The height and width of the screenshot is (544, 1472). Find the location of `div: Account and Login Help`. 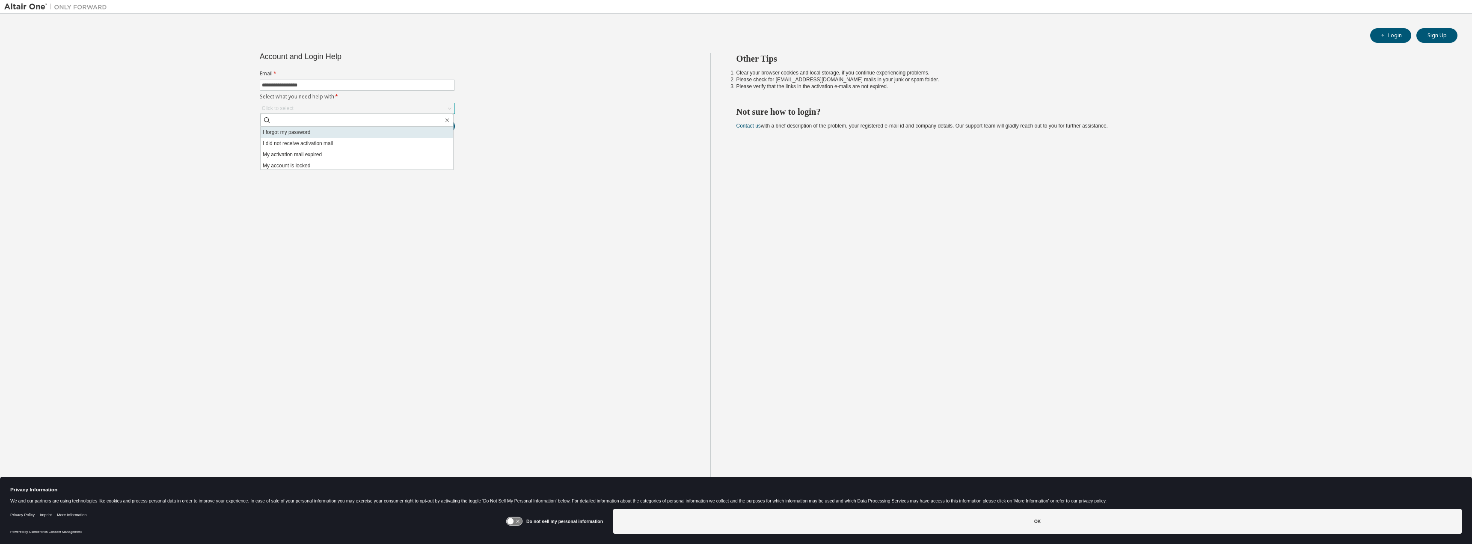

div: Account and Login Help is located at coordinates (338, 56).